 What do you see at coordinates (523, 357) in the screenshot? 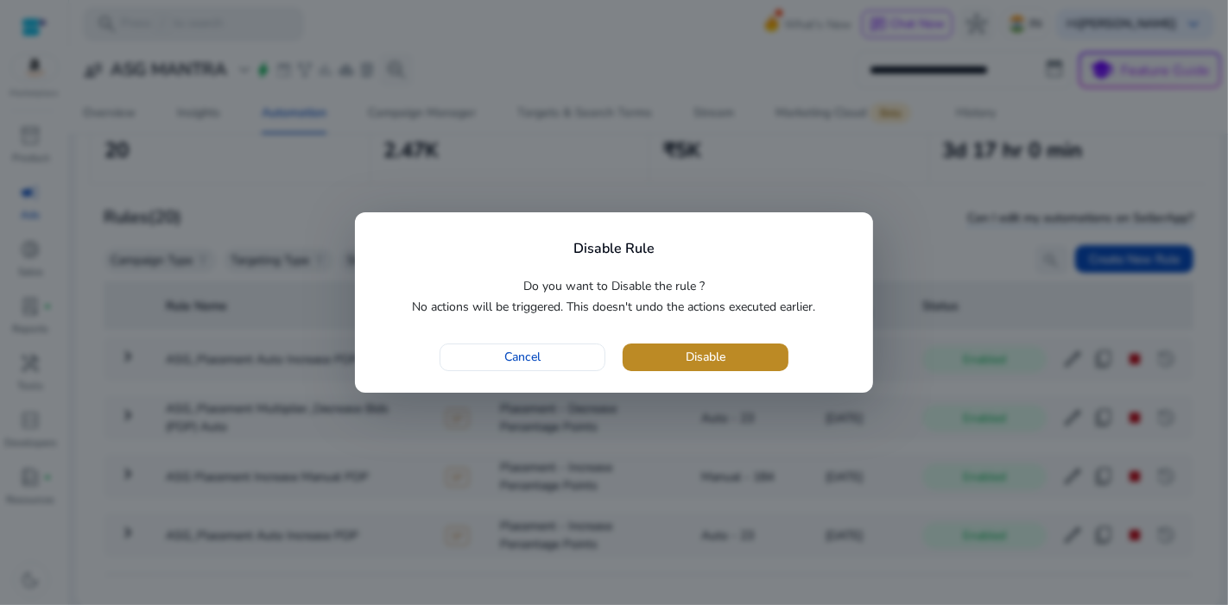
I see `span: Cancel` at bounding box center [523, 357].